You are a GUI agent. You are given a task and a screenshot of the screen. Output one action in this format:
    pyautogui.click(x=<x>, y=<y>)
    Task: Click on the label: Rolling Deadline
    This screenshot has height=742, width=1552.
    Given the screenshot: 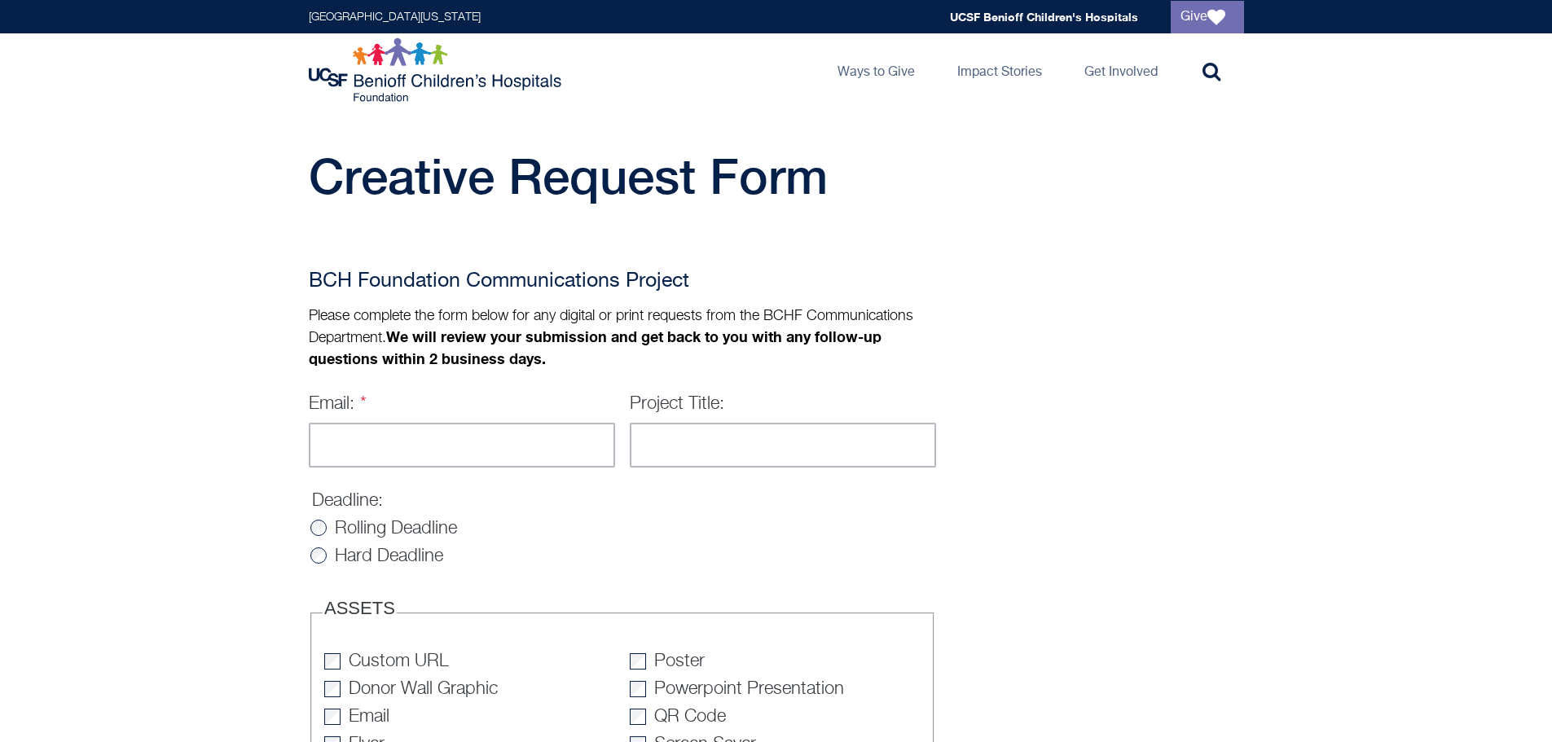 What is the action you would take?
    pyautogui.click(x=396, y=529)
    